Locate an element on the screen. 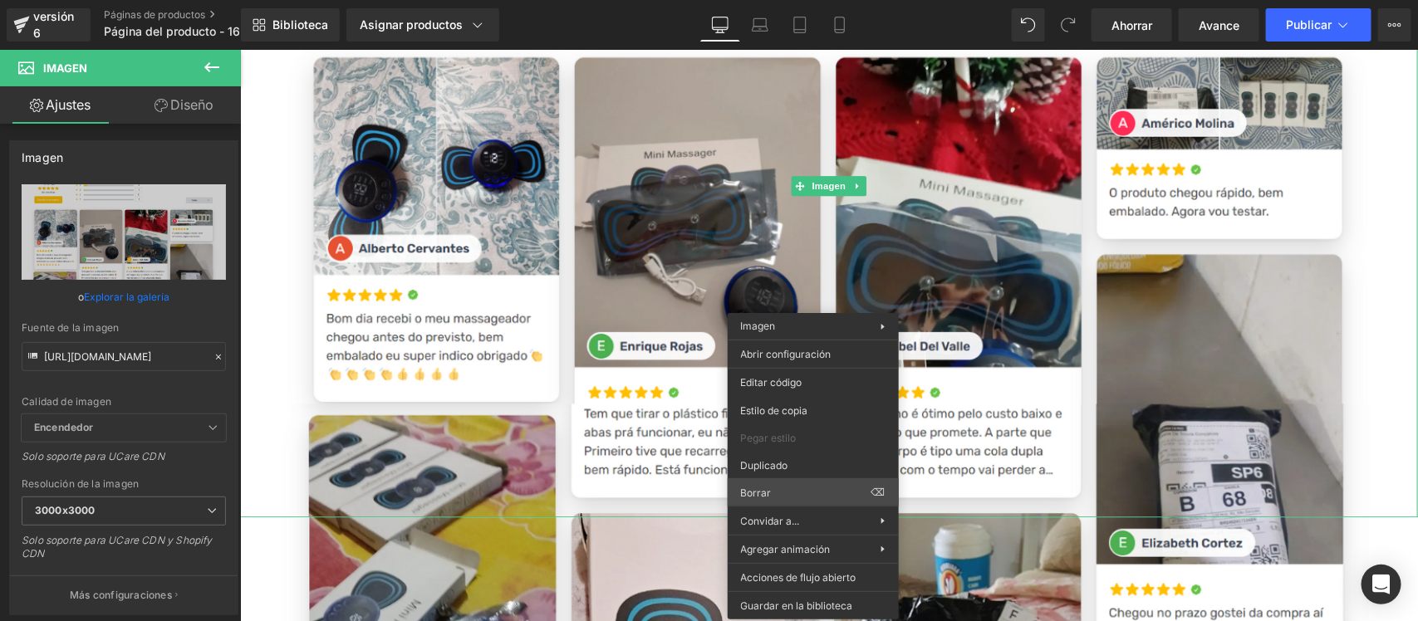  font: Páginas de productos is located at coordinates (154, 14).